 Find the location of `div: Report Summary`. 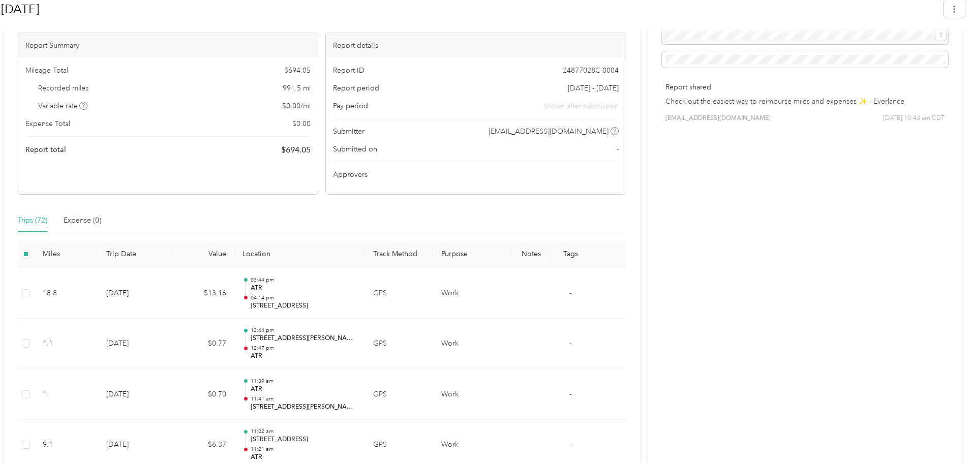

div: Report Summary is located at coordinates (168, 45).